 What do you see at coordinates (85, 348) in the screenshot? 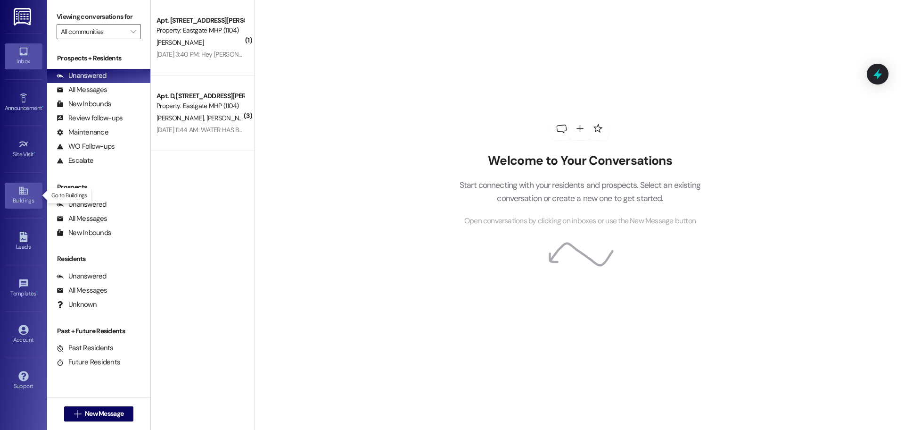
I see `div: Past Residents` at bounding box center [85, 348].